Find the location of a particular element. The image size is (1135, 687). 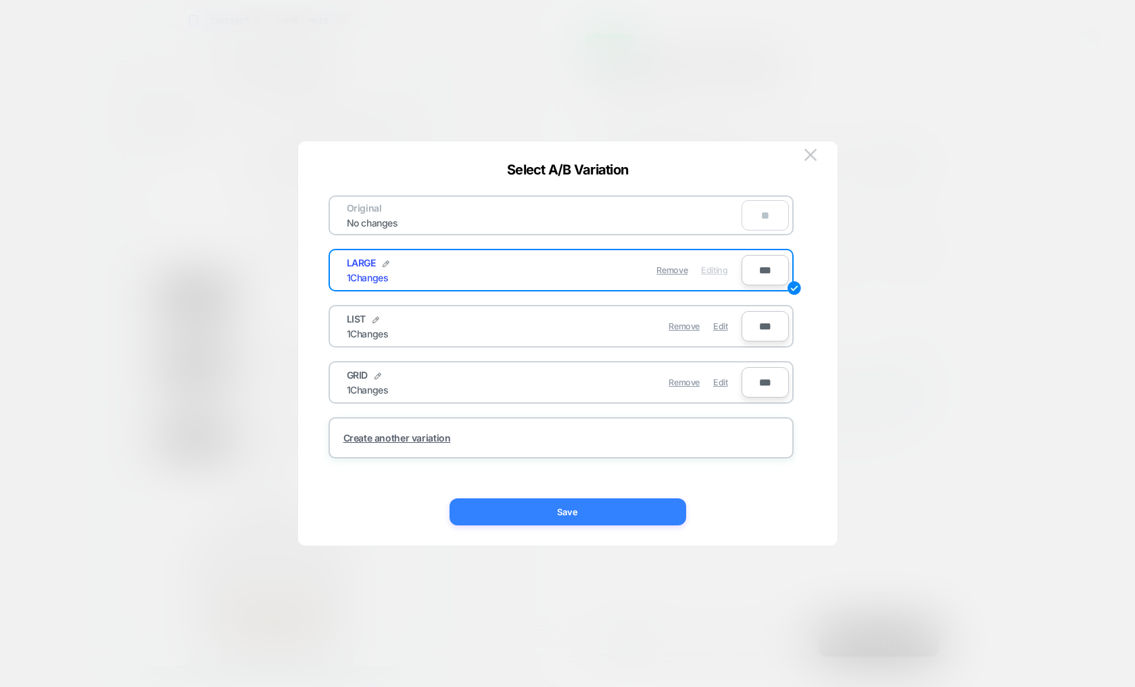

img: edit is located at coordinates (794, 288).